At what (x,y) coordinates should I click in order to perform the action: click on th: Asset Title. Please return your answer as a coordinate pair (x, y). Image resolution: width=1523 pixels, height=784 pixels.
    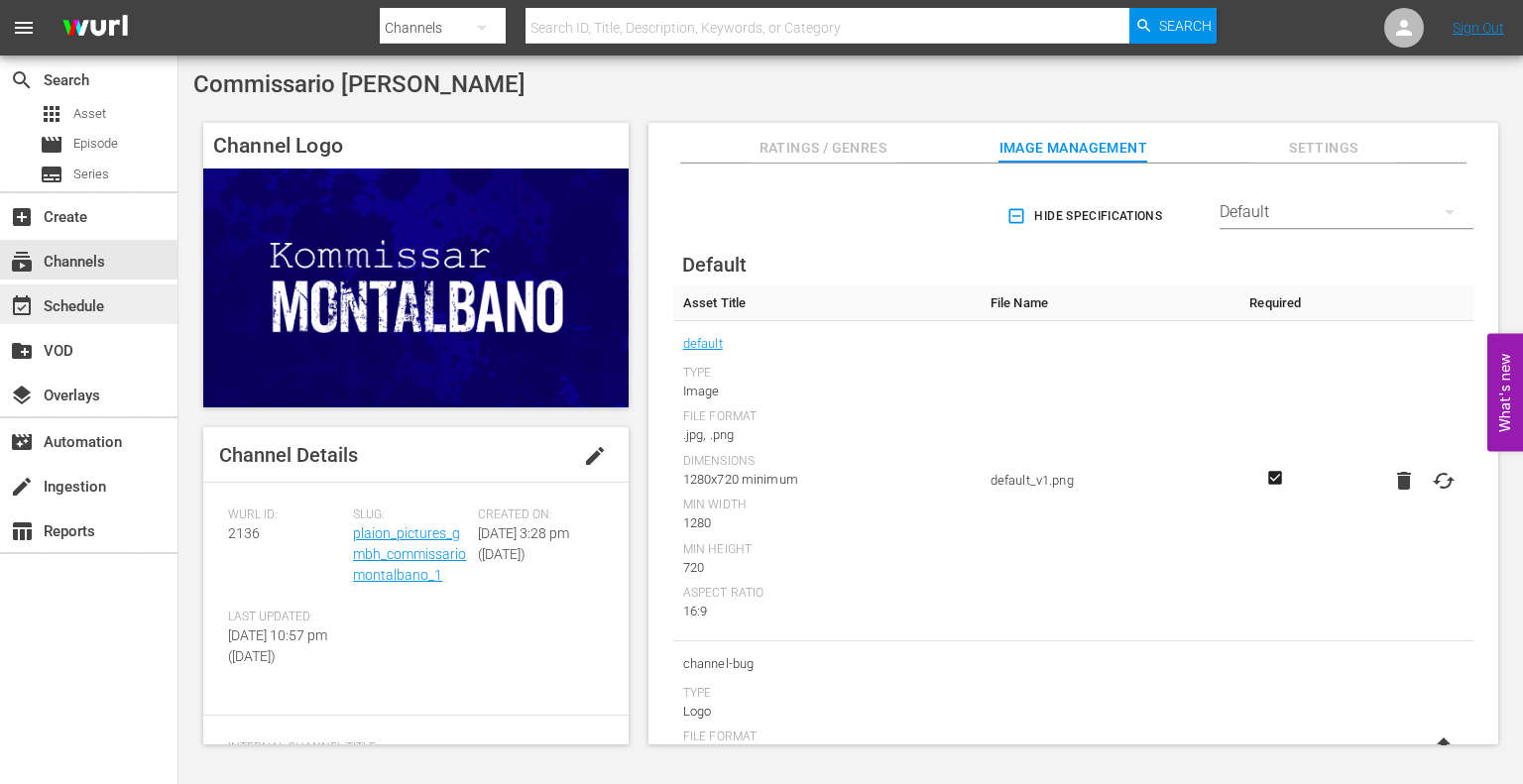
    Looking at the image, I should click on (827, 303).